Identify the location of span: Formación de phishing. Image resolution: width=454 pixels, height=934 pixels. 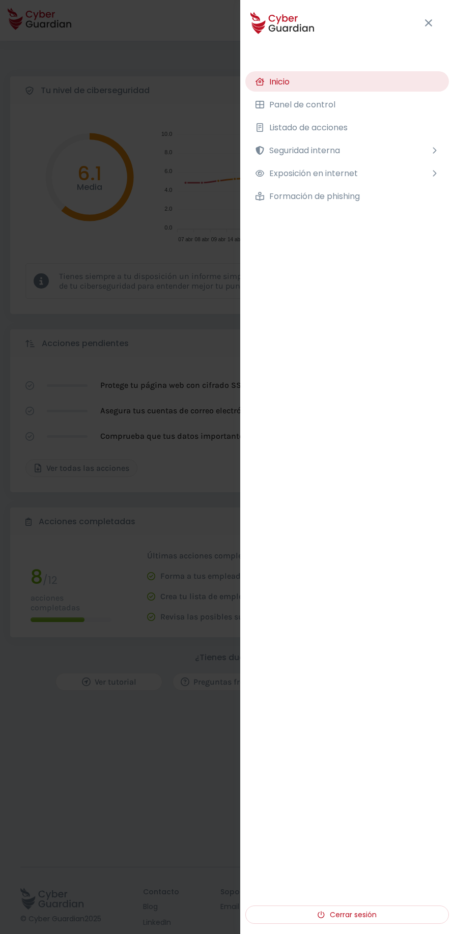
(314, 196).